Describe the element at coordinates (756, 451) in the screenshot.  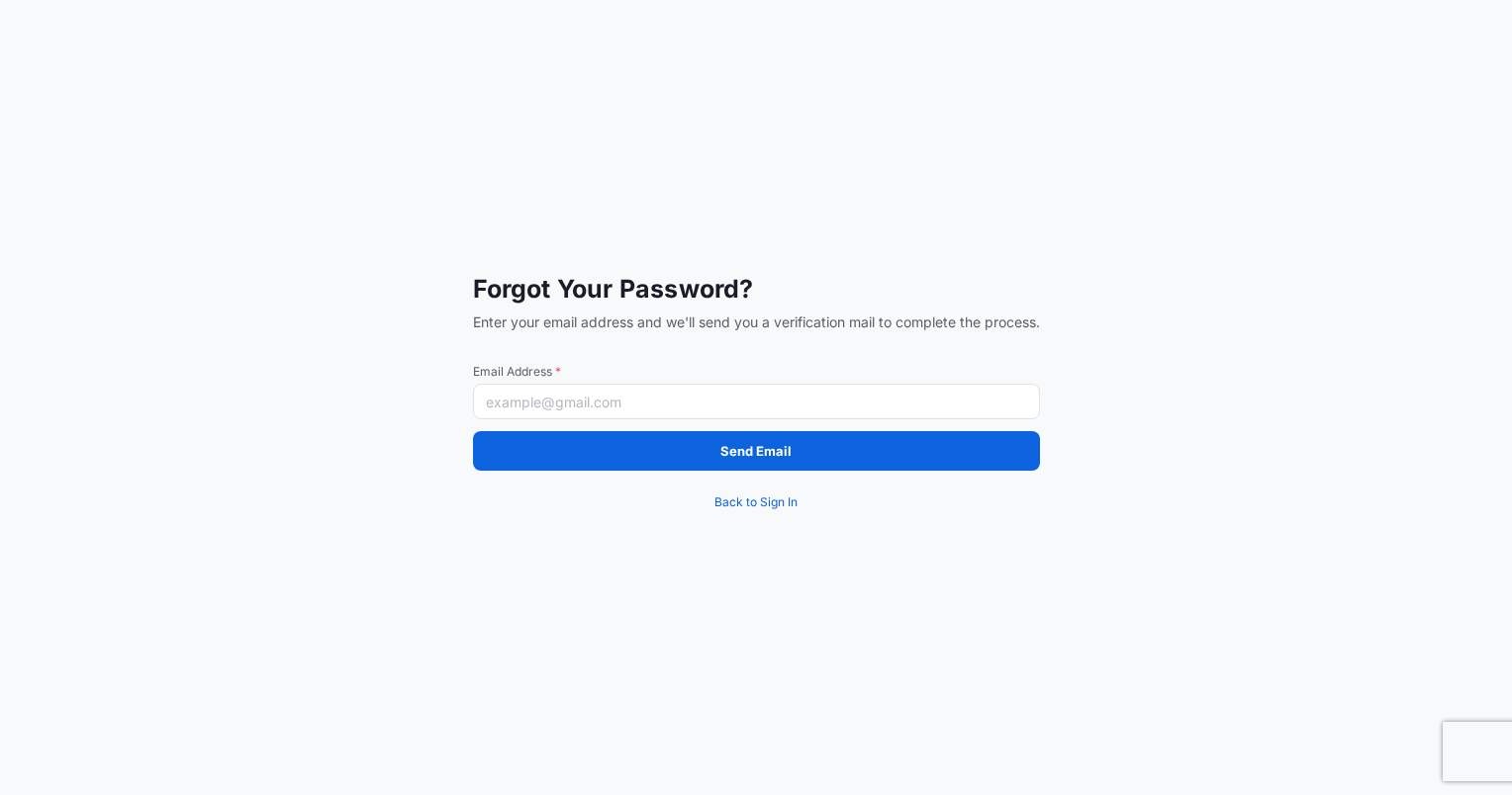
I see `p: Send Email` at that location.